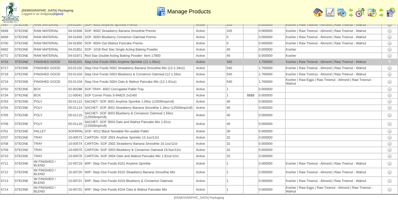 This screenshot has width=398, height=203. Describe the element at coordinates (7, 181) in the screenshot. I see `td: 6713` at that location.